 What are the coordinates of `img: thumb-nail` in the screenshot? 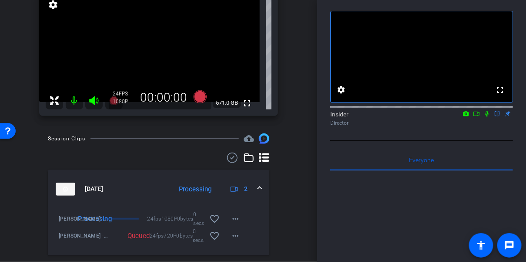 It's located at (65, 189).